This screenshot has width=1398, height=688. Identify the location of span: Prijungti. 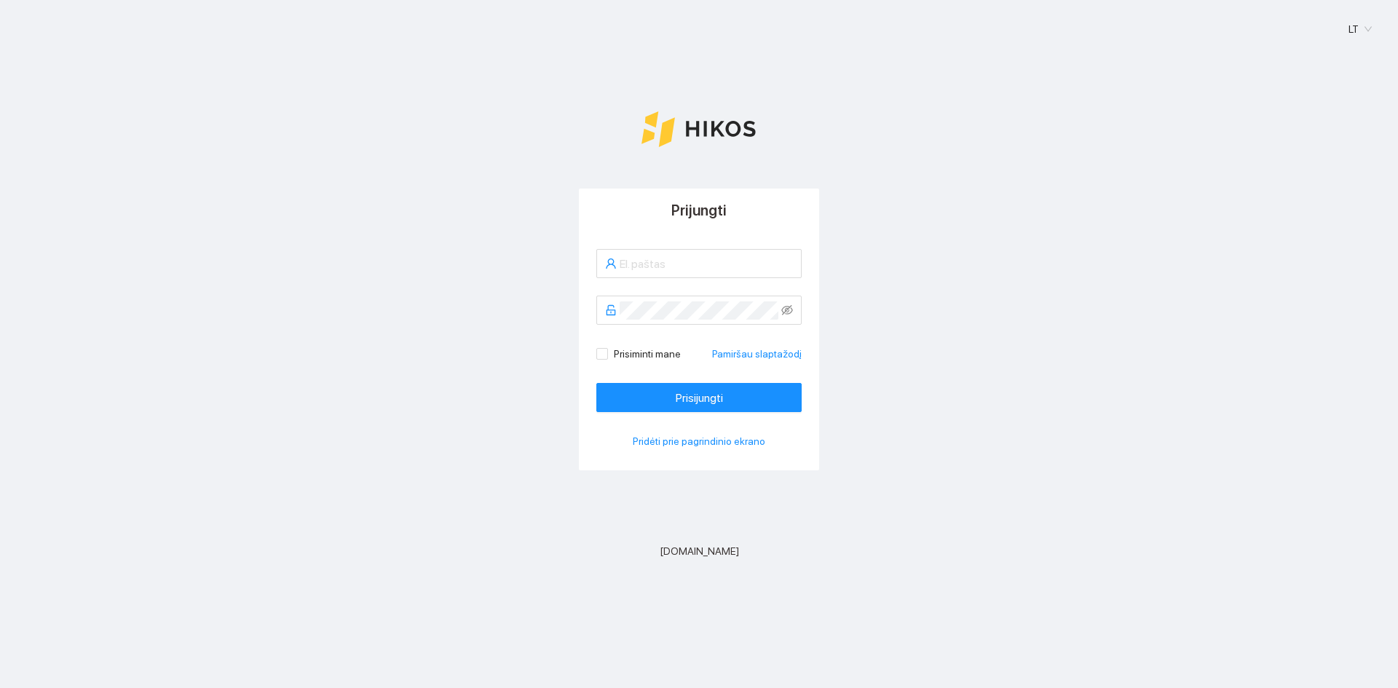
(699, 210).